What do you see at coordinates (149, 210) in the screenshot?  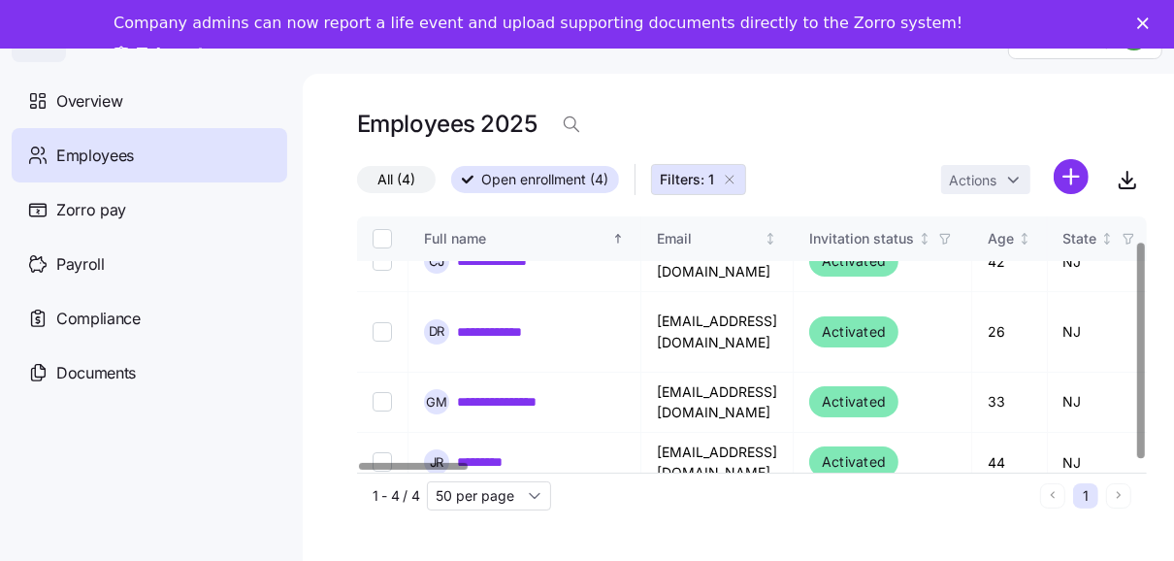 I see `a: Zorro pay` at bounding box center [149, 210].